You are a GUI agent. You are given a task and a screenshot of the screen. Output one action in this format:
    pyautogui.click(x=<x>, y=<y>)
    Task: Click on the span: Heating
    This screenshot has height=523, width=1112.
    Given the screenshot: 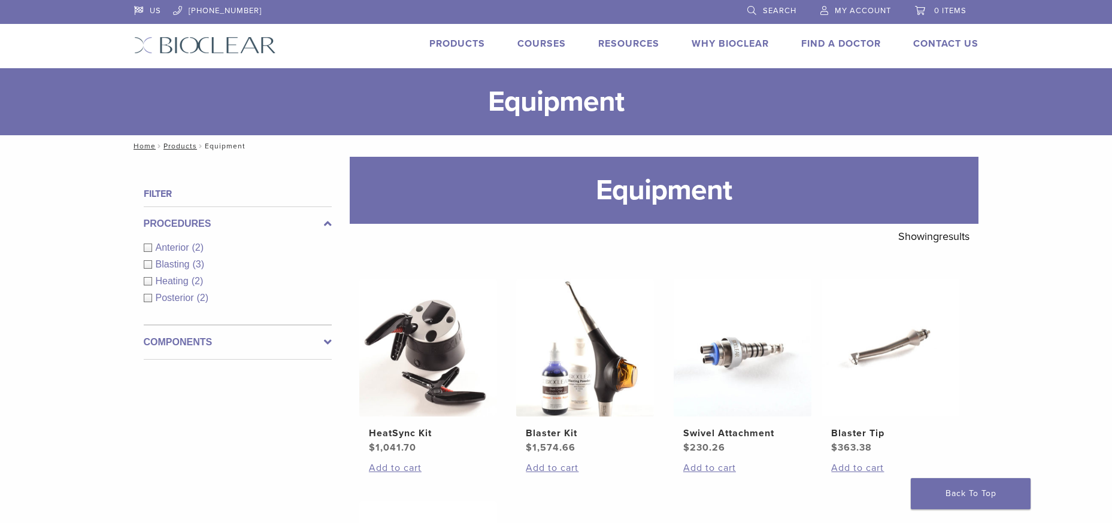 What is the action you would take?
    pyautogui.click(x=174, y=281)
    